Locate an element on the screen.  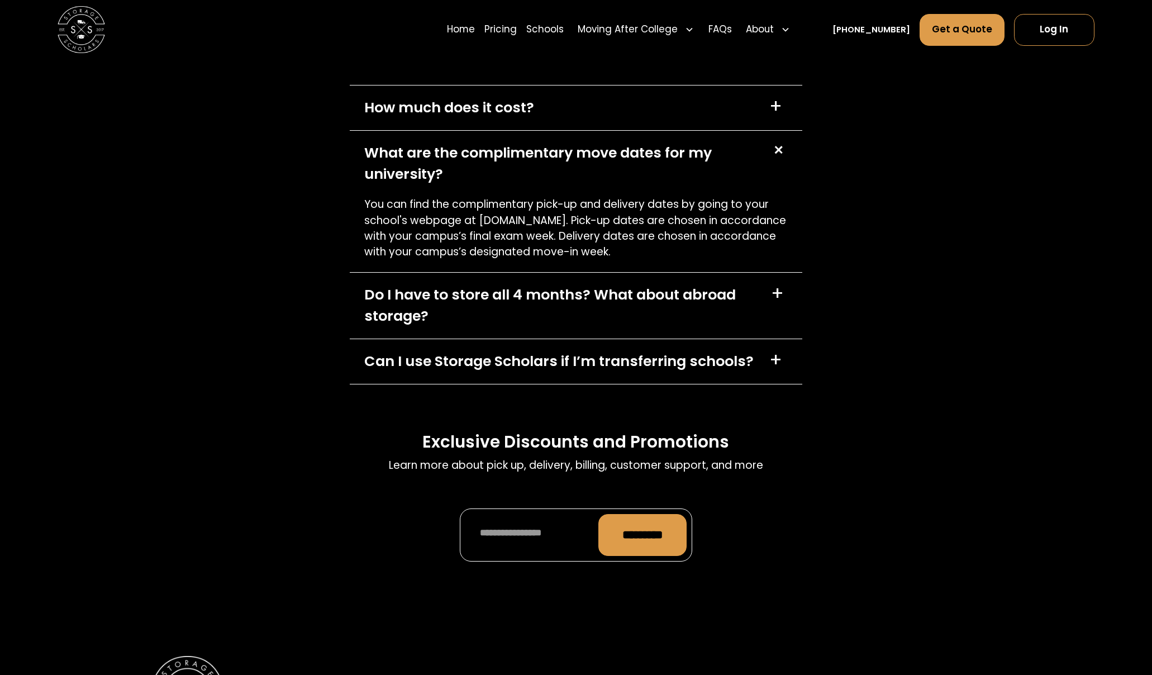
a: Get a Quote is located at coordinates (962, 29).